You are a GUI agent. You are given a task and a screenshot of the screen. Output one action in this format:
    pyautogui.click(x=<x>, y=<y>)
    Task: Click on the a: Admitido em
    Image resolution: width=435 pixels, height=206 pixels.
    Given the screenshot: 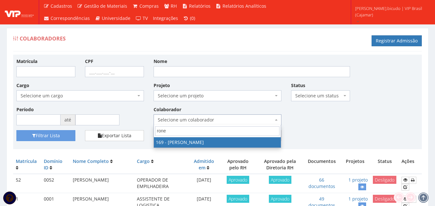 What is the action you would take?
    pyautogui.click(x=204, y=164)
    